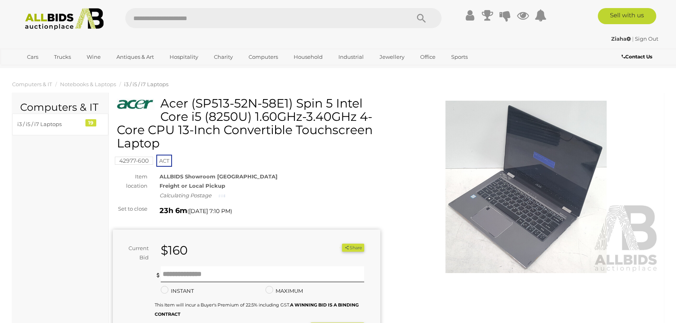  Describe the element at coordinates (621, 39) in the screenshot. I see `strong: Ziaha` at that location.